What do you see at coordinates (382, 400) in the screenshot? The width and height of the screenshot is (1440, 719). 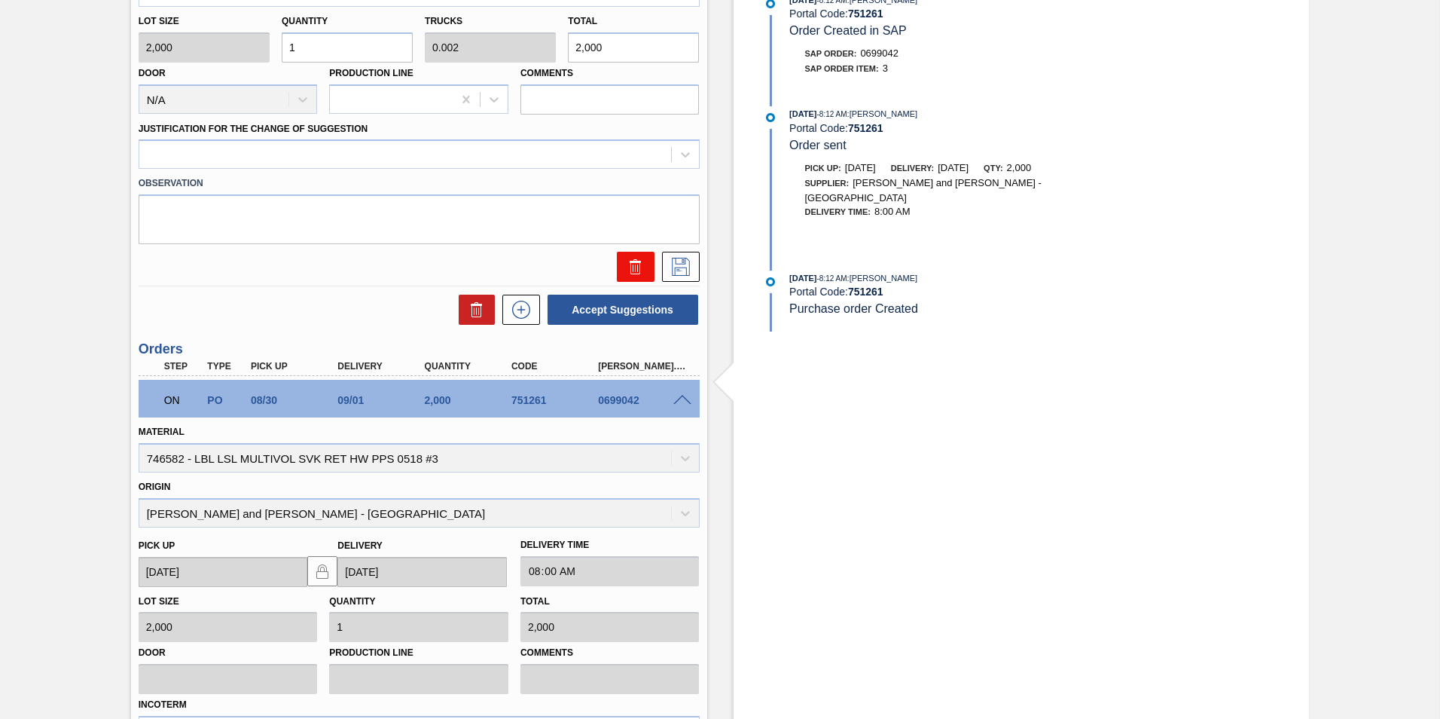 I see `div: 09/01/2025` at bounding box center [382, 400].